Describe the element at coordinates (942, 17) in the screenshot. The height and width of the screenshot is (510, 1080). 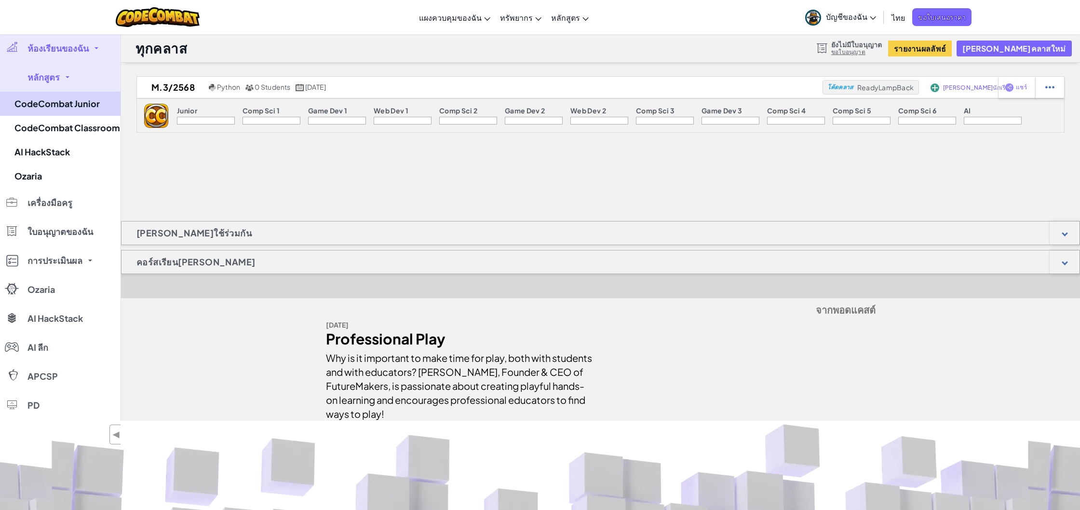
I see `span: ขอใบเสนอราคา` at that location.